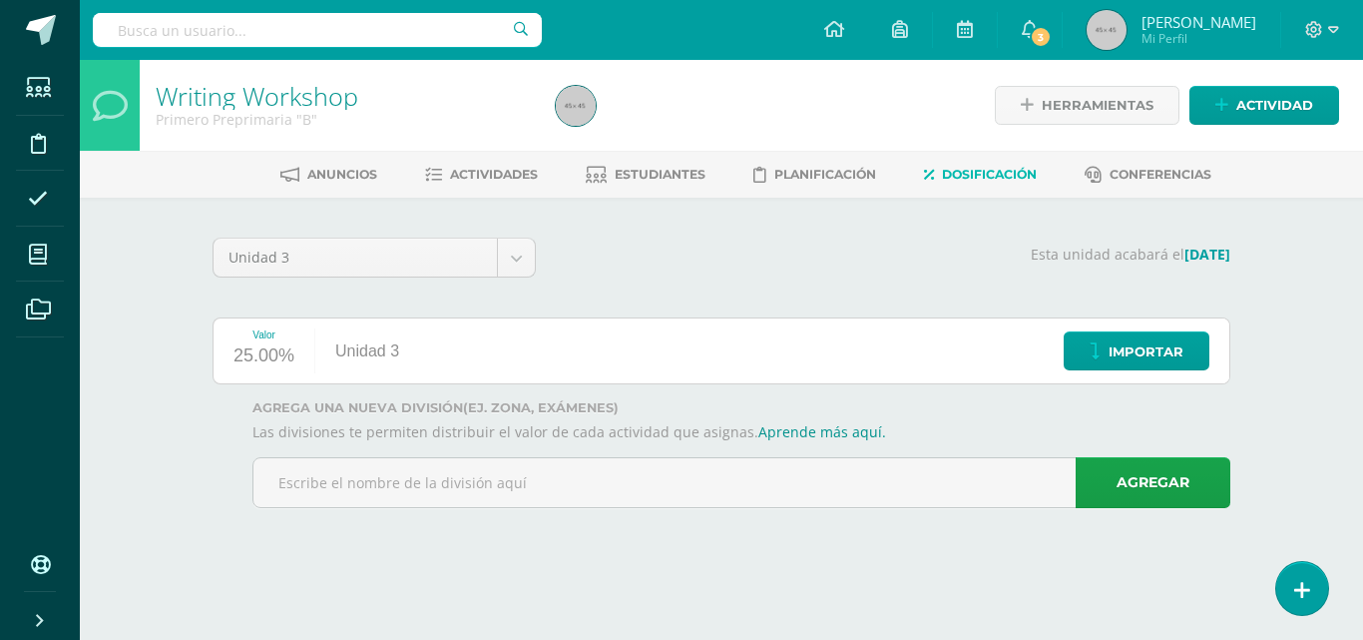 The image size is (1363, 640). Describe the element at coordinates (367, 350) in the screenshot. I see `div: Unidad 3` at that location.